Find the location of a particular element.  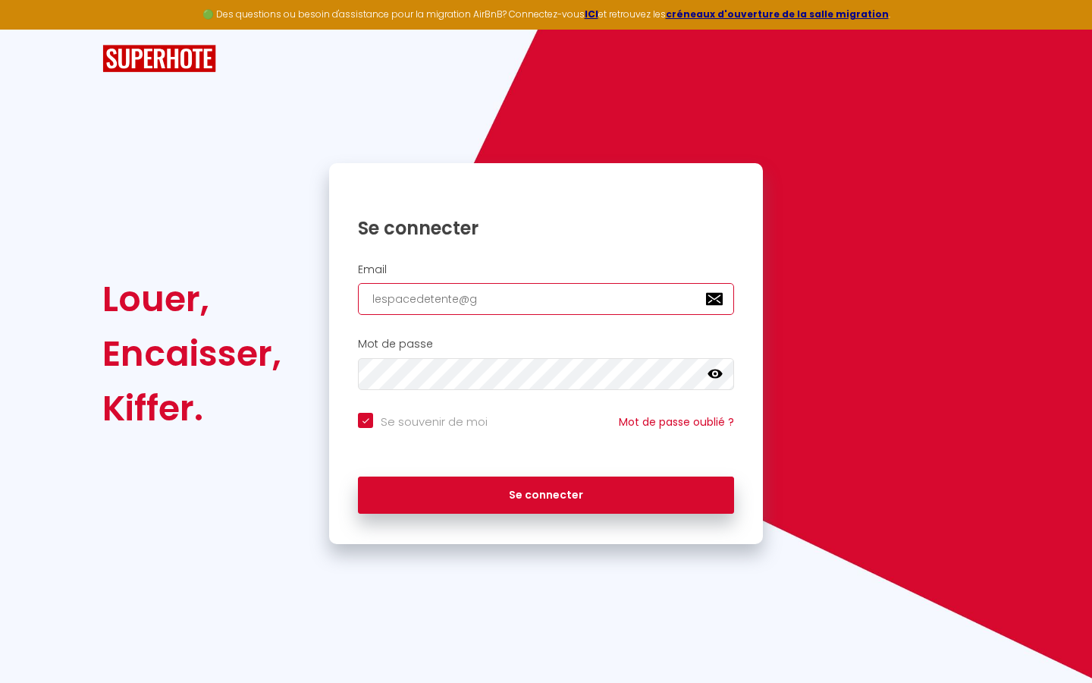

input: Ton Email is located at coordinates (546, 299).